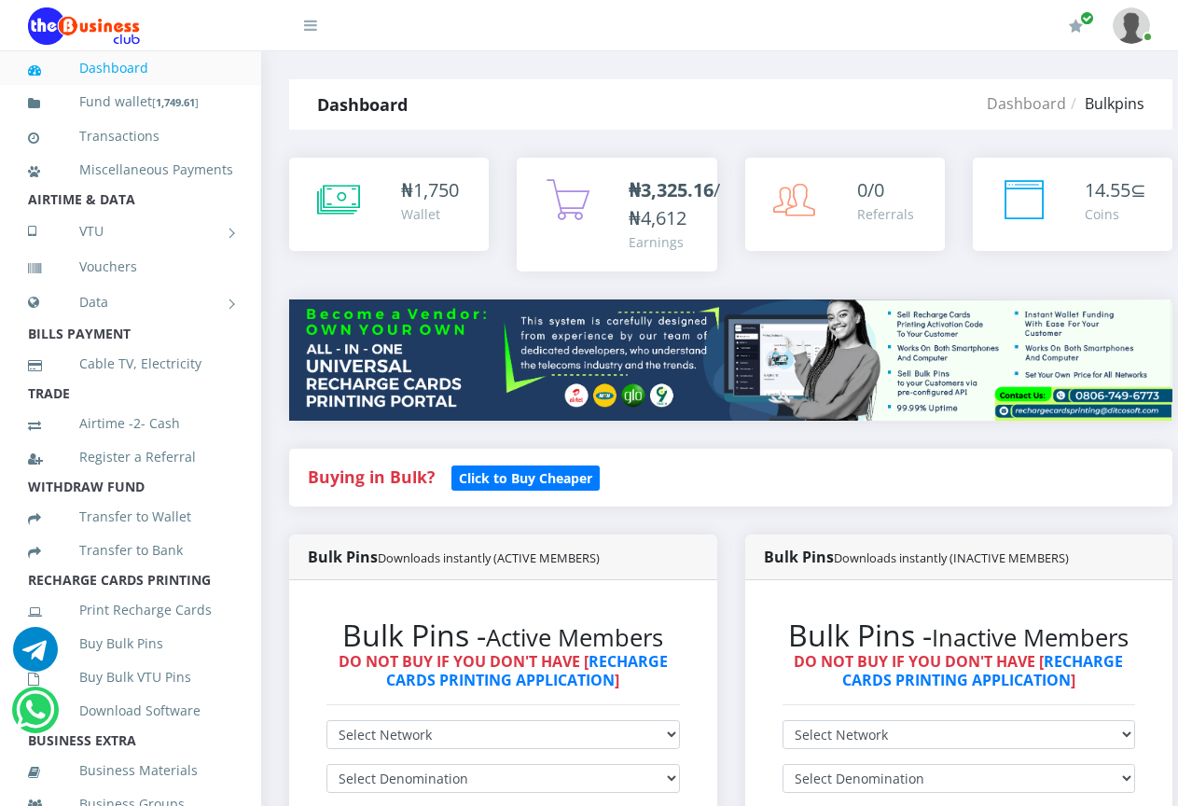 The width and height of the screenshot is (1178, 806). Describe the element at coordinates (951, 558) in the screenshot. I see `small: Downloads instantly (INACTIVE MEMBERS)` at that location.